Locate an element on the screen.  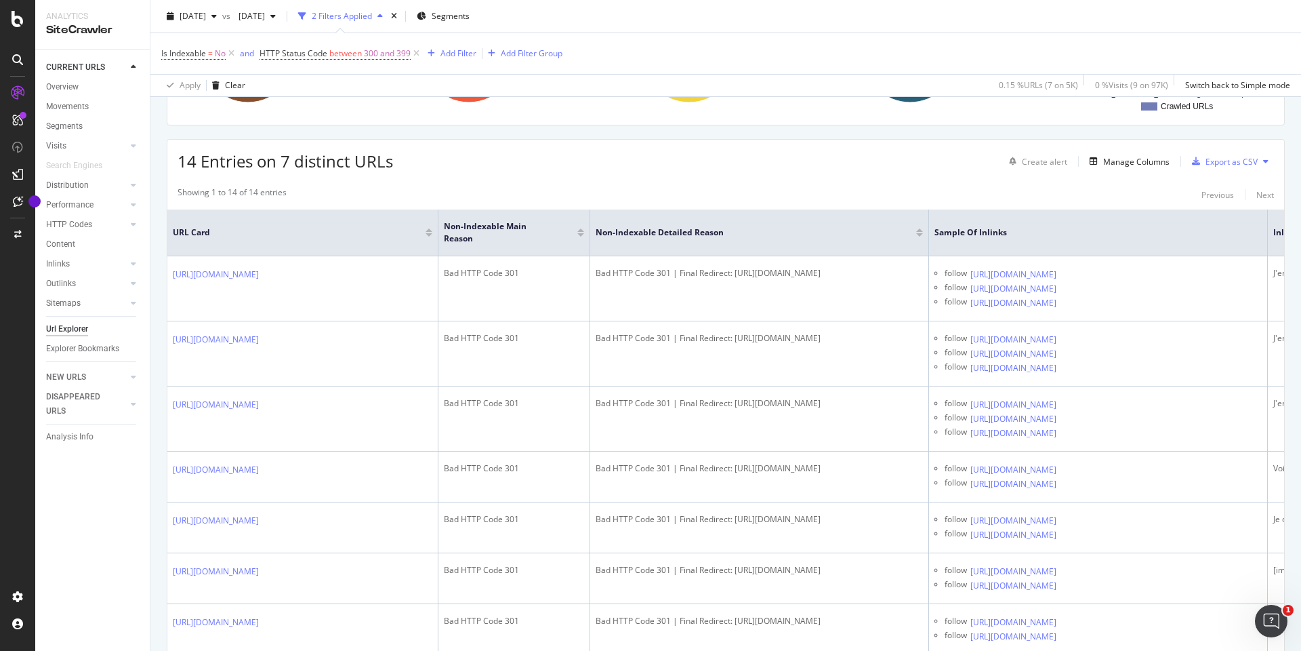
a: Distribution is located at coordinates (86, 185).